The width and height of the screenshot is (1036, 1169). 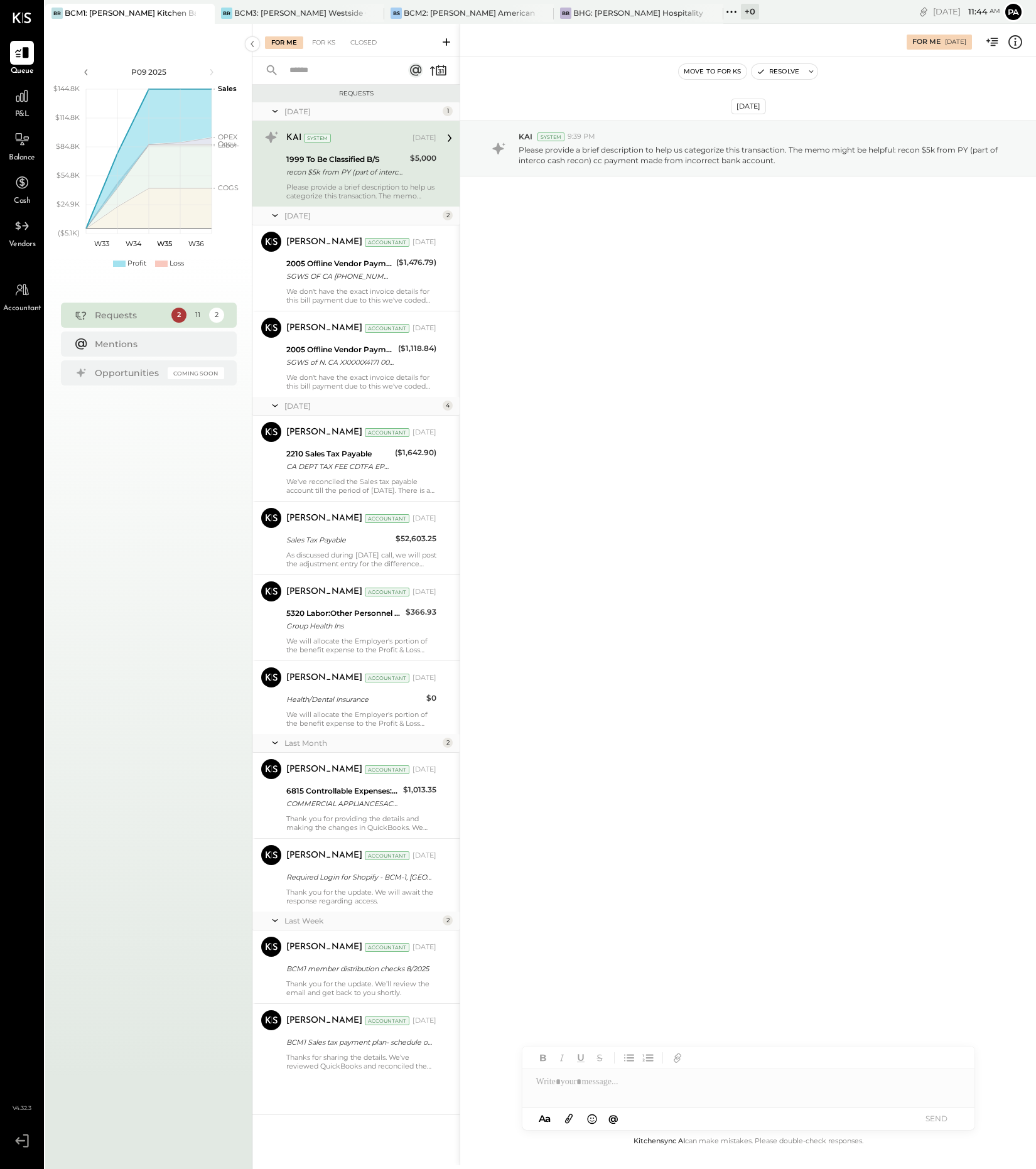 I want to click on span: KAI, so click(x=525, y=136).